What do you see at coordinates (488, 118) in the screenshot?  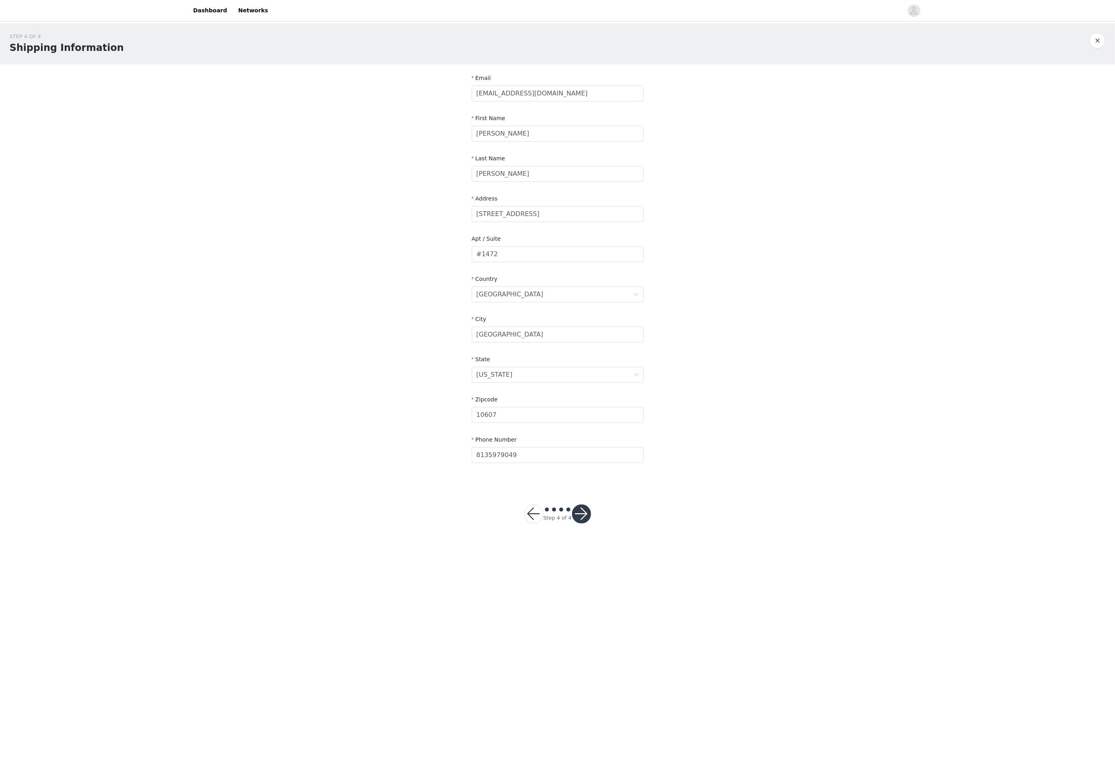 I see `label: First Name` at bounding box center [488, 118].